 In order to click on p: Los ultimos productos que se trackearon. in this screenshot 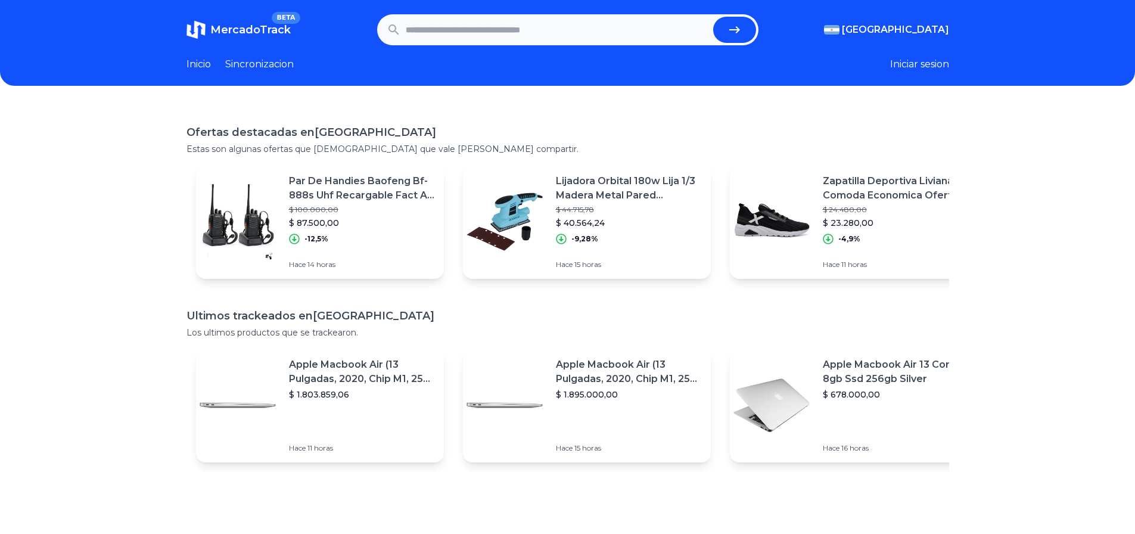, I will do `click(568, 333)`.